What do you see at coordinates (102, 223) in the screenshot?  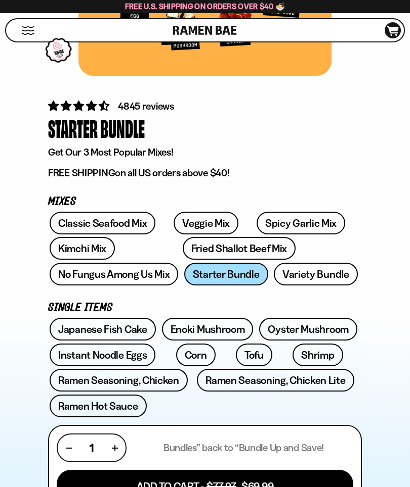 I see `a: Classic Seafood Mix` at bounding box center [102, 223].